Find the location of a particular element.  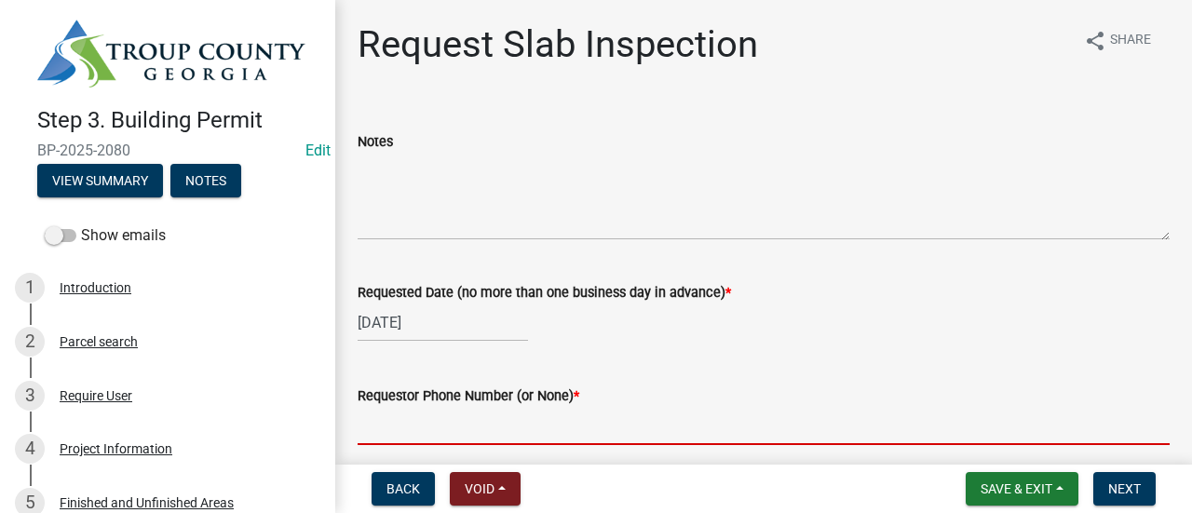

button: View Summary is located at coordinates (100, 181).